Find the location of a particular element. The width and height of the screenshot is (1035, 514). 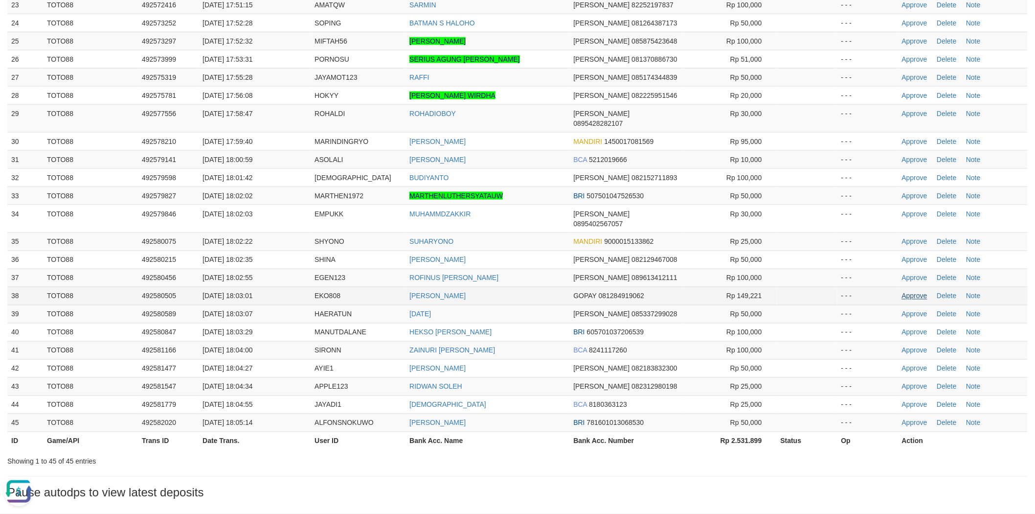

span: Rp 20,000 is located at coordinates (746, 95).